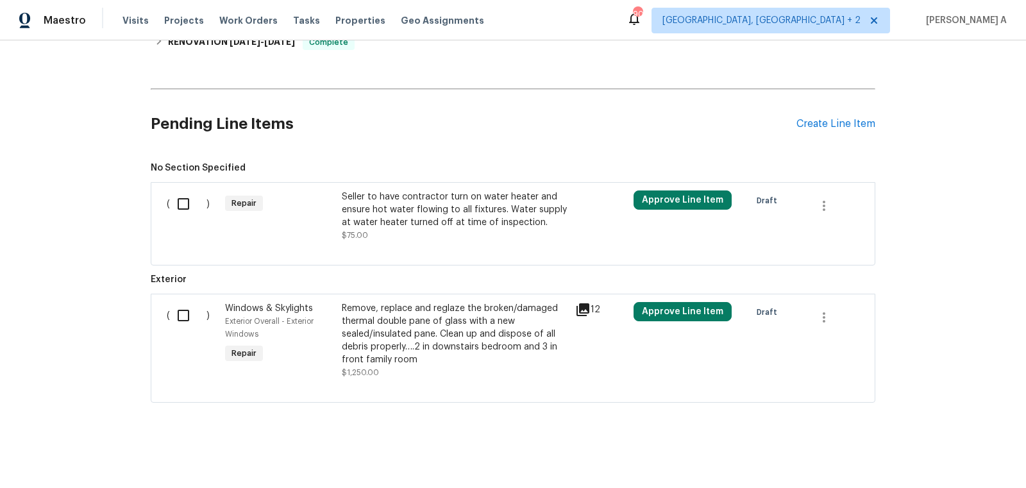 The height and width of the screenshot is (488, 1026). What do you see at coordinates (232, 42) in the screenshot?
I see `h6: RENOVATION` at bounding box center [232, 42].